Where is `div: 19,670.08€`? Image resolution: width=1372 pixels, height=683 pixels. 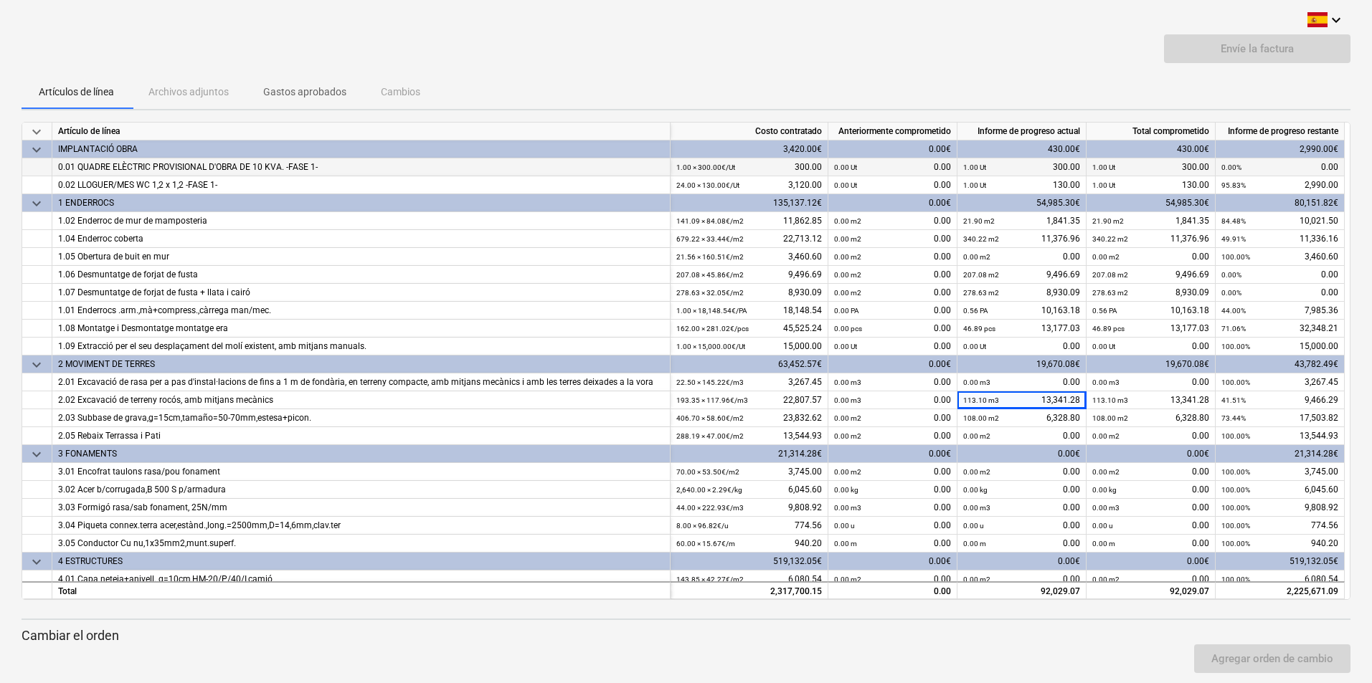
div: 19,670.08€ is located at coordinates (1151, 364).